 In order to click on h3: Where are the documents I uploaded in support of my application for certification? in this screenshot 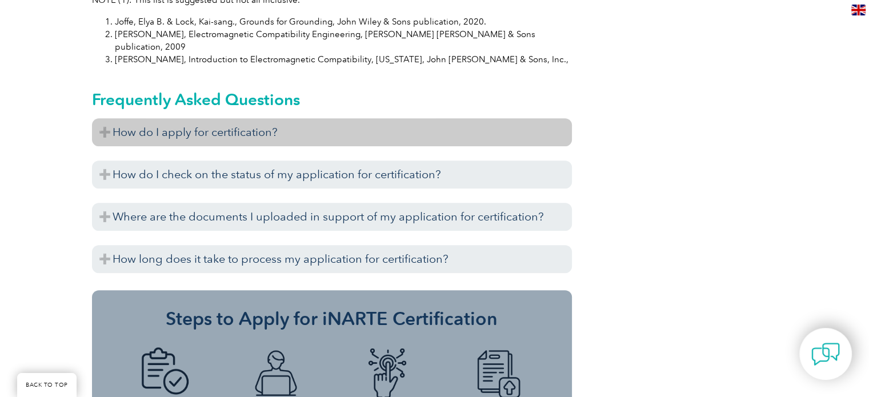, I will do `click(332, 217)`.